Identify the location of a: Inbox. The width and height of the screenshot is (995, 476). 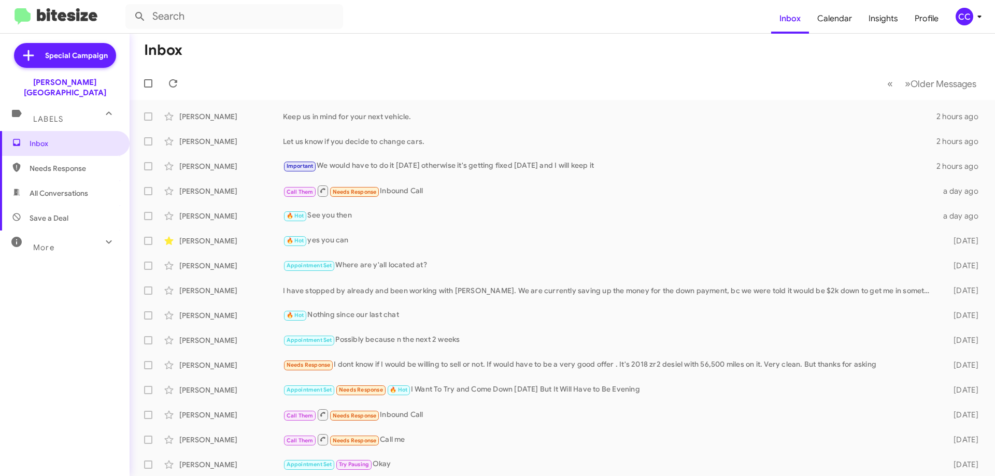
(790, 19).